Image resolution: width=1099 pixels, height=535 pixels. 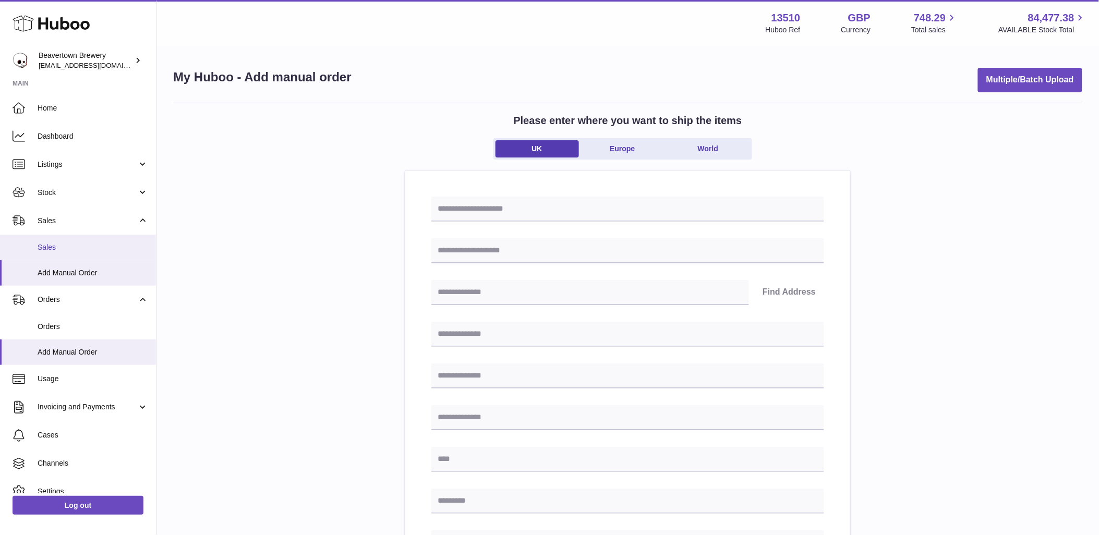 I want to click on span: Dashboard, so click(x=93, y=136).